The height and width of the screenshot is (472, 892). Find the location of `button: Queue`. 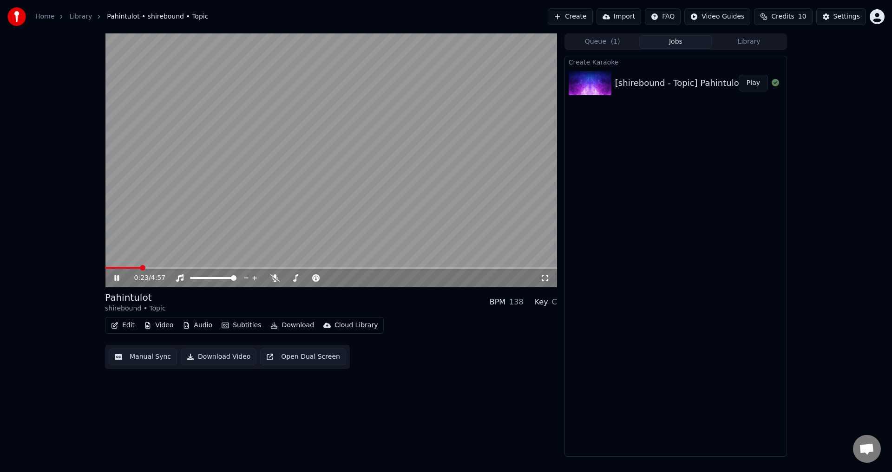

button: Queue is located at coordinates (602, 42).